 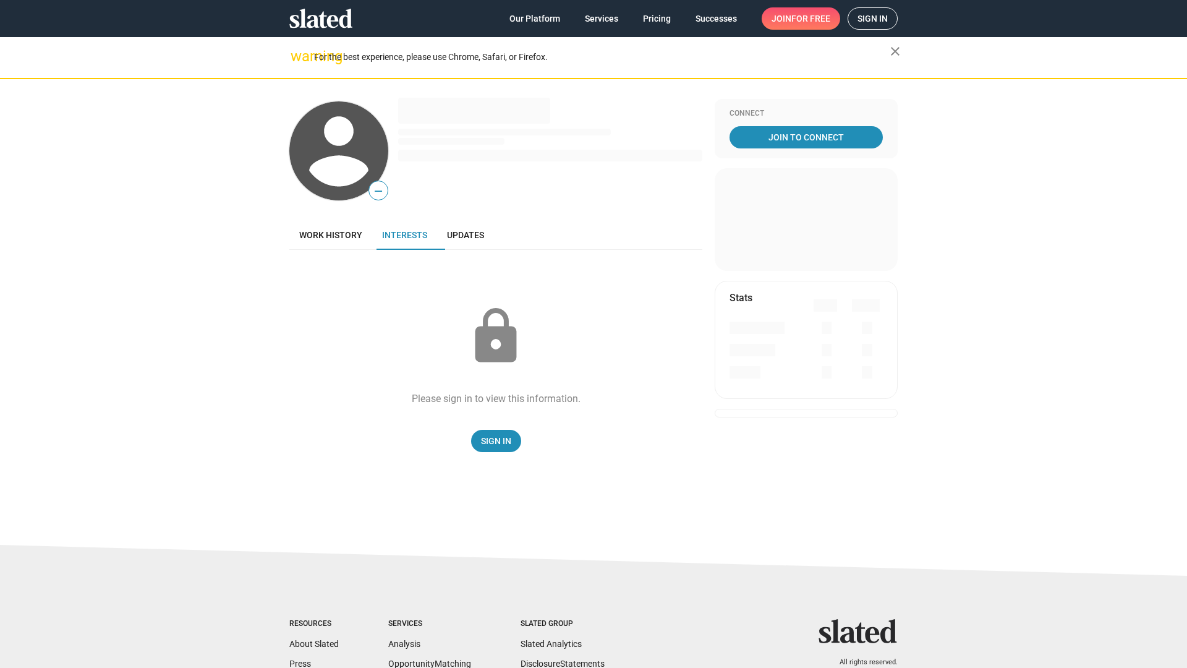 What do you see at coordinates (656, 19) in the screenshot?
I see `span: Pricing` at bounding box center [656, 19].